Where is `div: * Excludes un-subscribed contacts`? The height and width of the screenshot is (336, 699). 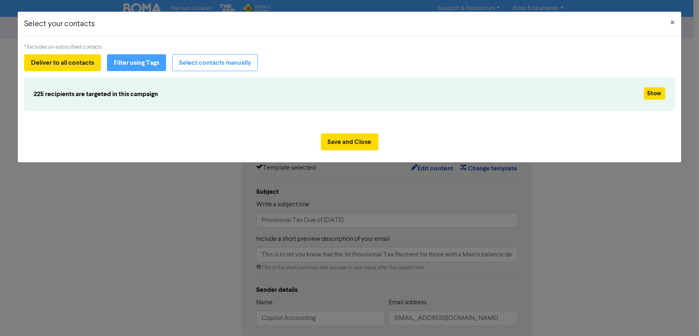
div: * Excludes un-subscribed contacts is located at coordinates (349, 47).